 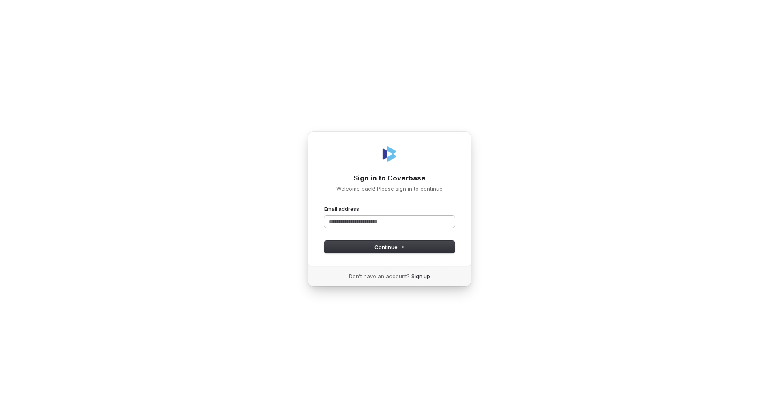 What do you see at coordinates (379, 276) in the screenshot?
I see `span: Don’t have an account?` at bounding box center [379, 276].